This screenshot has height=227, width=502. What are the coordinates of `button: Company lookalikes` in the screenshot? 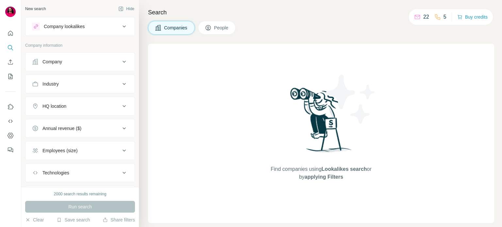 It's located at (80, 26).